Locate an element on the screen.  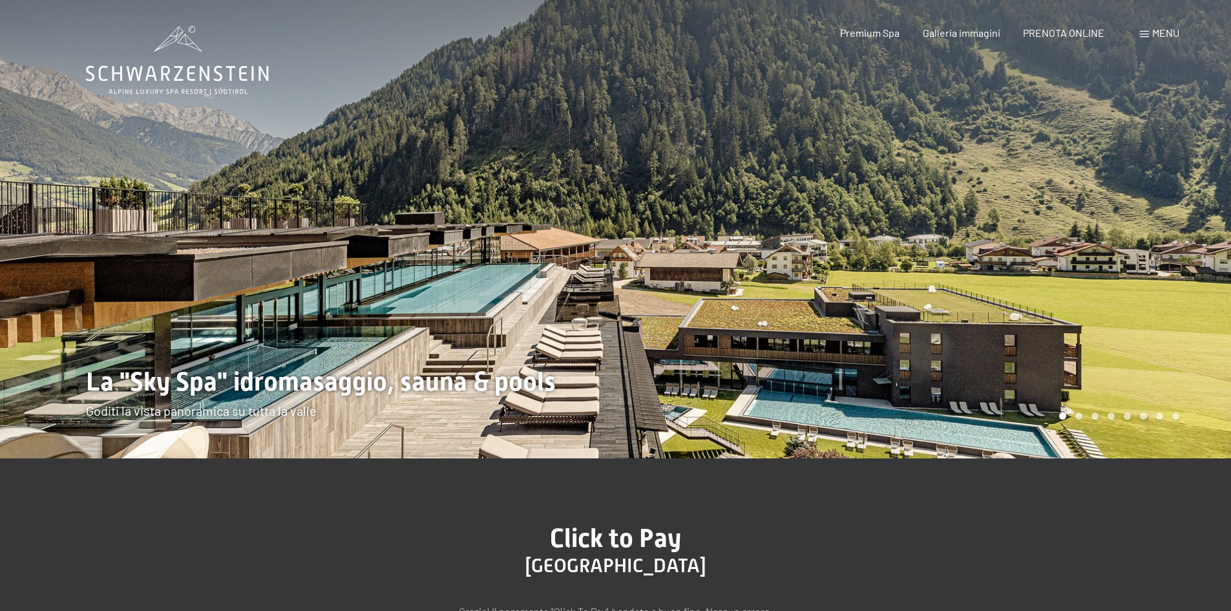
span: PRENOTA ONLINE is located at coordinates (1064, 32).